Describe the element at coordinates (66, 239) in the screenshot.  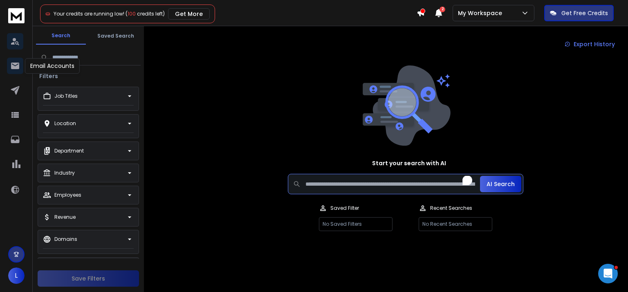
I see `p: Domains` at that location.